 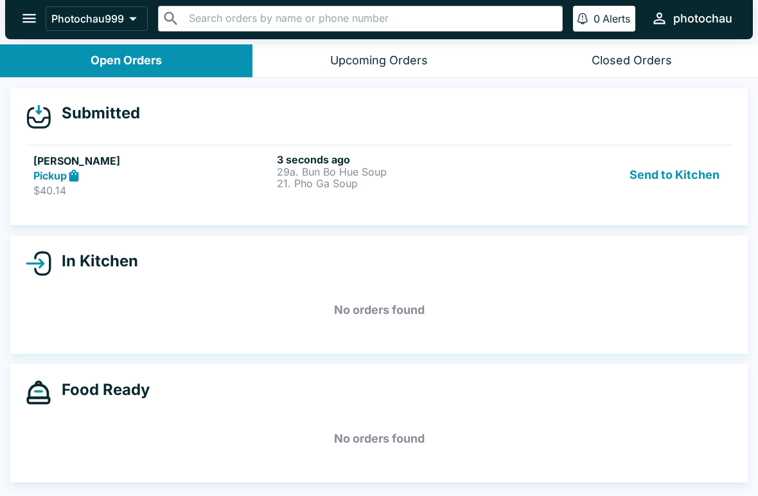 What do you see at coordinates (100, 390) in the screenshot?
I see `h4: Food Ready` at bounding box center [100, 390].